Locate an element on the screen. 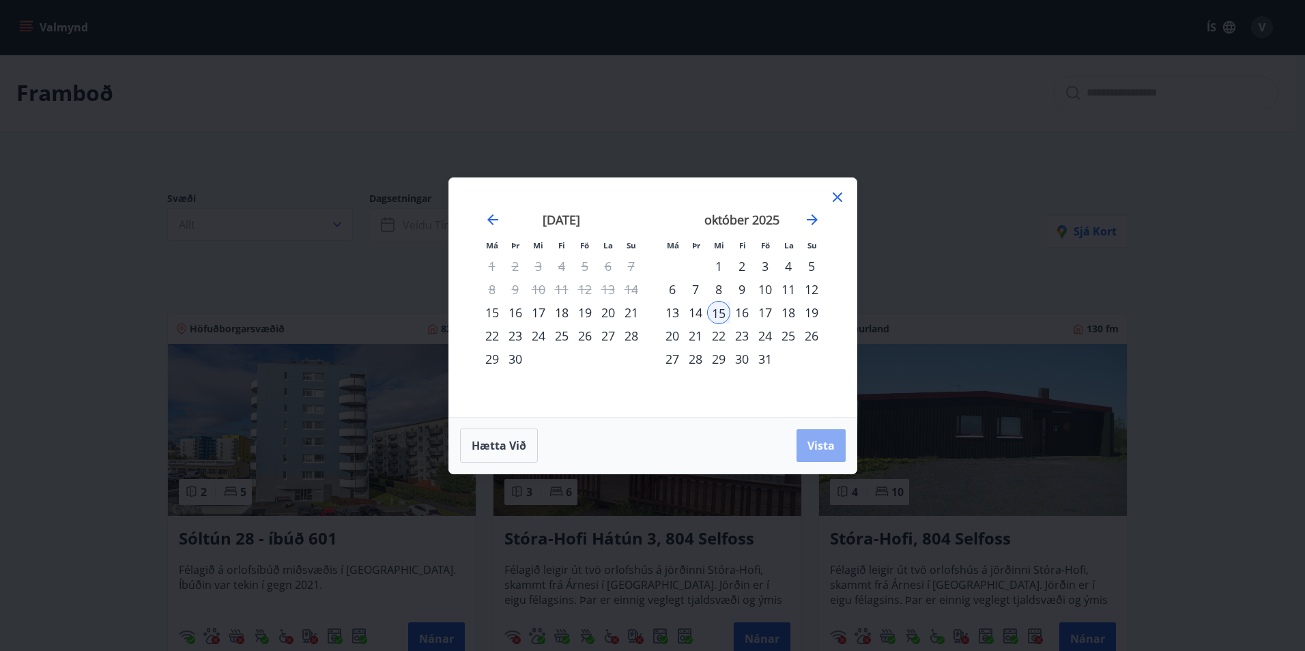 This screenshot has width=1305, height=651. td: Choose mánudagur, 15. september 2025 as your check-out date. It’s available. is located at coordinates (492, 313).